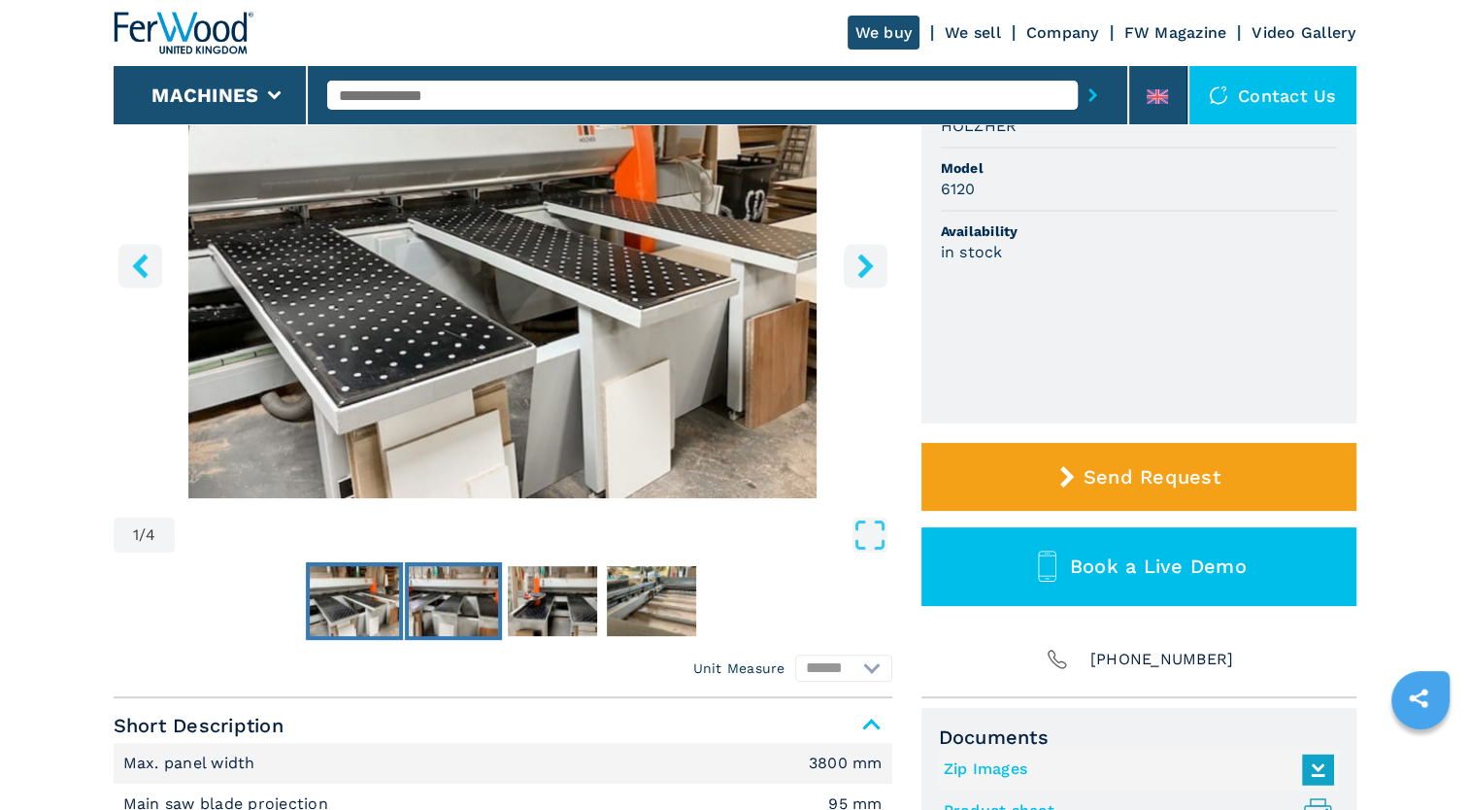 The height and width of the screenshot is (810, 1469). I want to click on p: Max. panel width, so click(191, 763).